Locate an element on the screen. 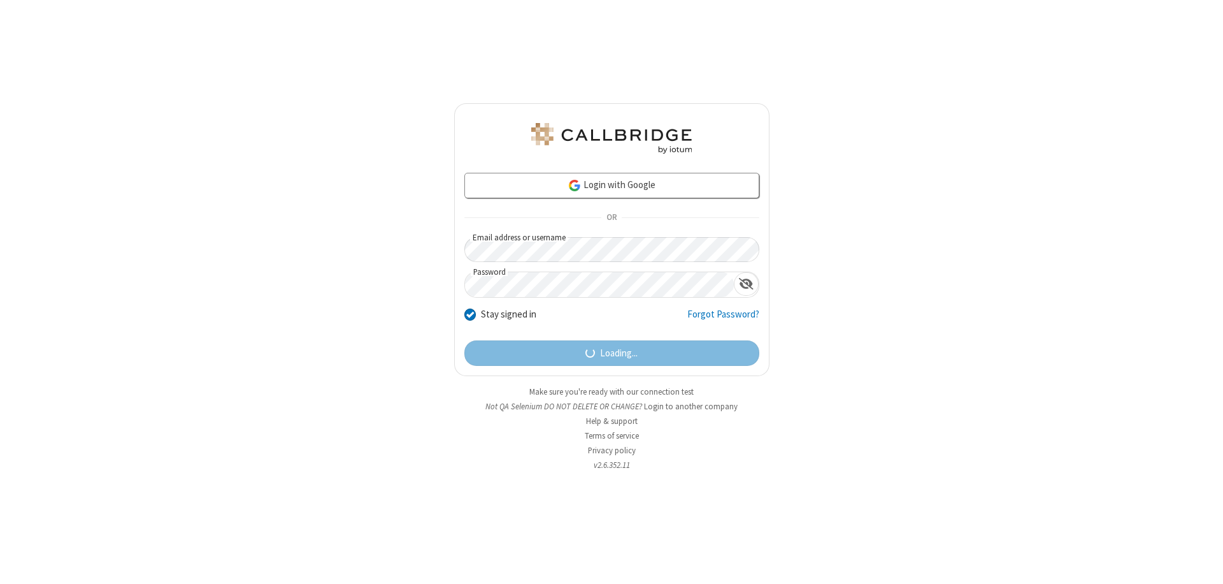  a: Make sure you're ready with our connection test is located at coordinates (612, 391).